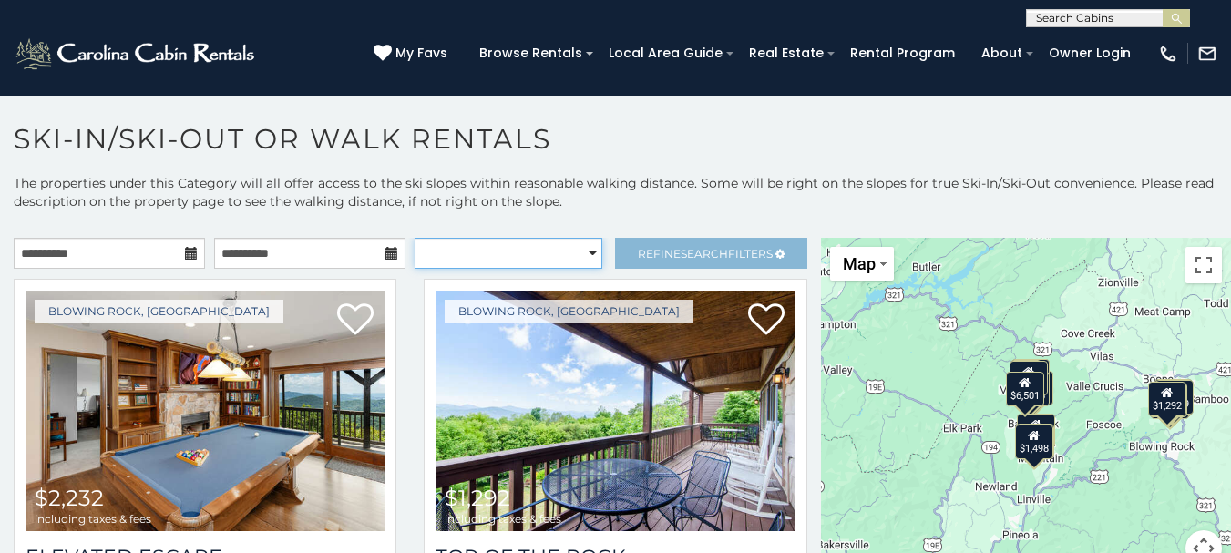  Describe the element at coordinates (1089, 53) in the screenshot. I see `a: Owner Login` at that location.